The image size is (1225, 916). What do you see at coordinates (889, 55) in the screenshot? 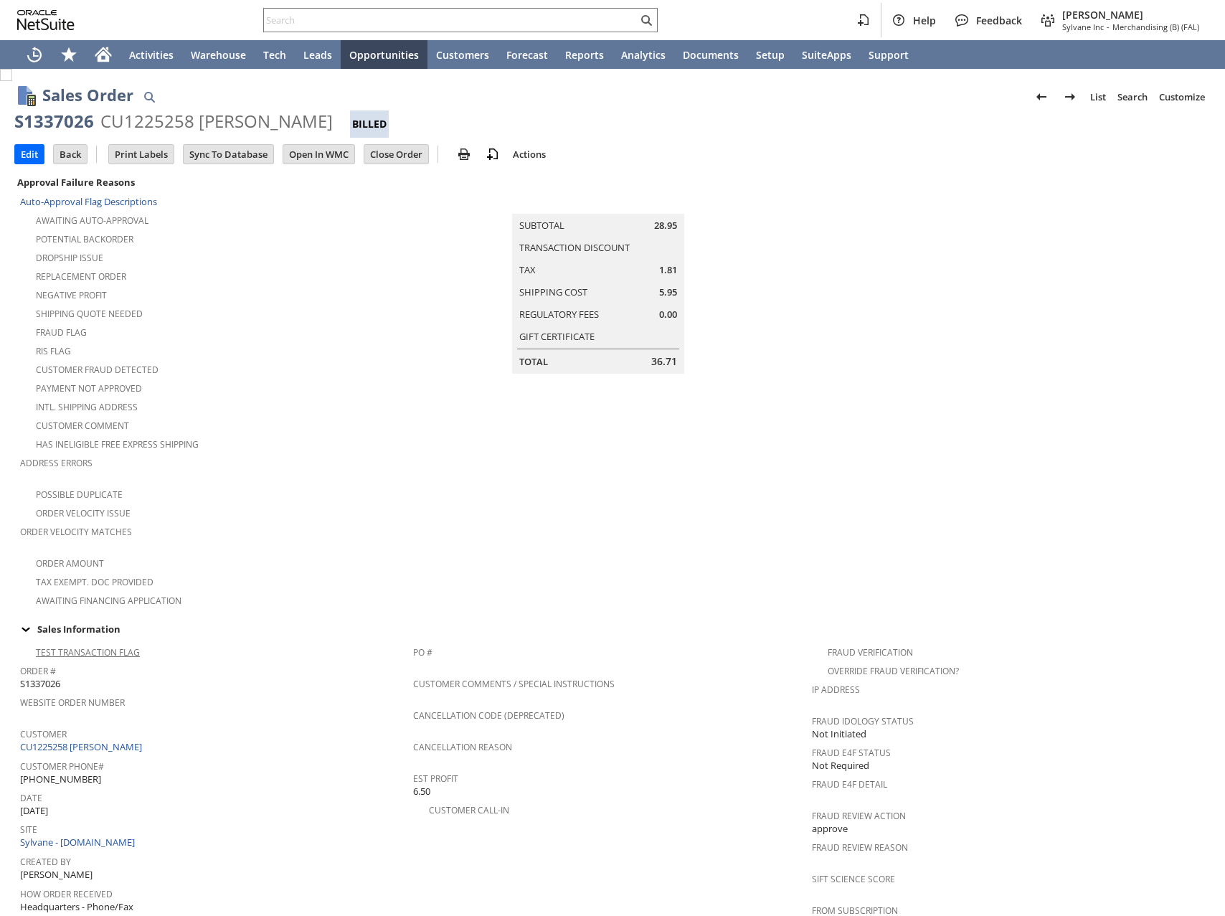
I see `a: Support` at bounding box center [889, 55].